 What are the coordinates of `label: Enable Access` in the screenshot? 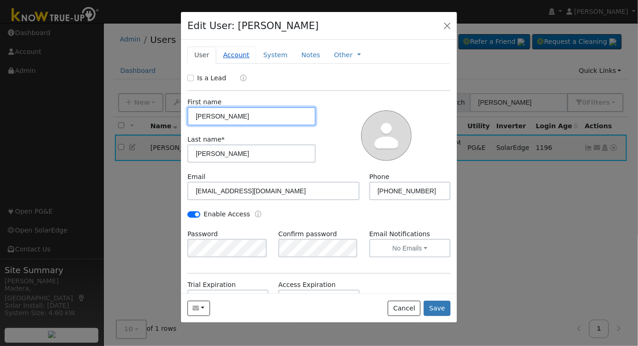 It's located at (227, 214).